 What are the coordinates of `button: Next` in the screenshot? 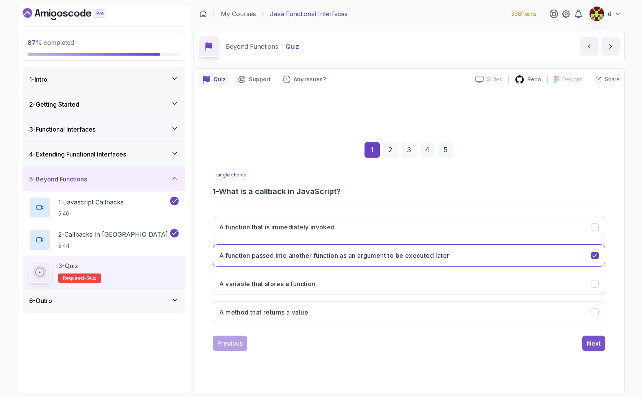 It's located at (594, 343).